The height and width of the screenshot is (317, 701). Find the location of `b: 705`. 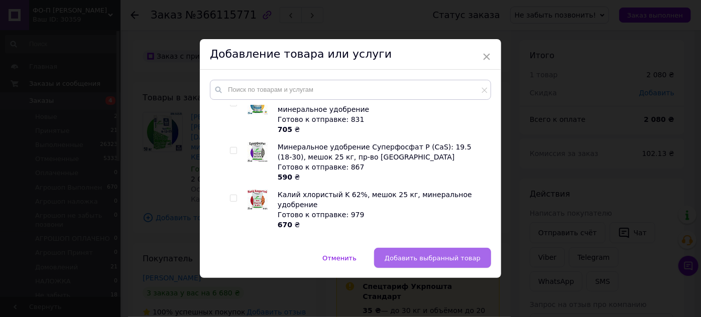

b: 705 is located at coordinates (285, 130).